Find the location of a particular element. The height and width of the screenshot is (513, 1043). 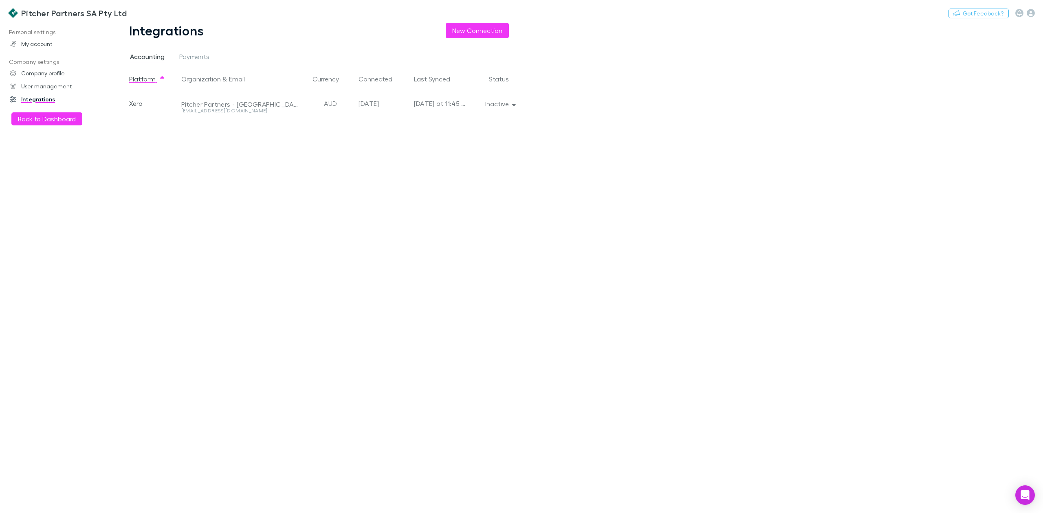

button: Platform is located at coordinates (147, 79).